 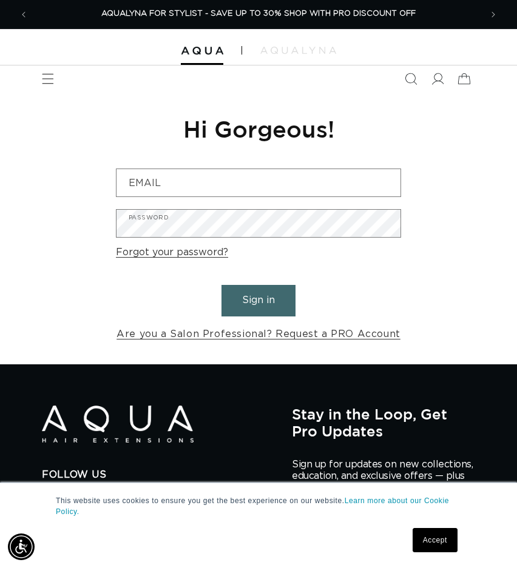 I want to click on div: Chat Widget, so click(x=434, y=503).